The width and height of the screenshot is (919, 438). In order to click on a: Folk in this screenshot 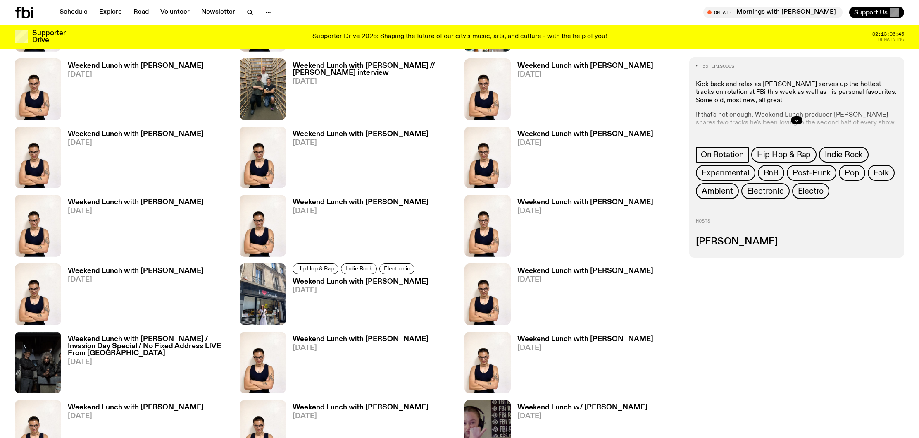, I will do `click(881, 173)`.